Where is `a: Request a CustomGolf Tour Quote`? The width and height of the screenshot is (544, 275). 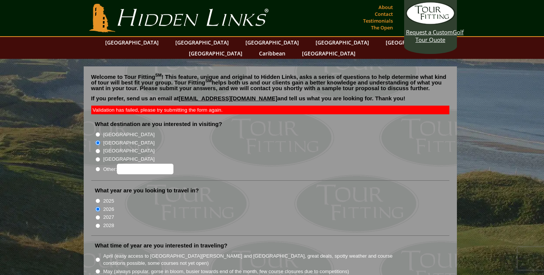
a: Request a CustomGolf Tour Quote is located at coordinates (431, 23).